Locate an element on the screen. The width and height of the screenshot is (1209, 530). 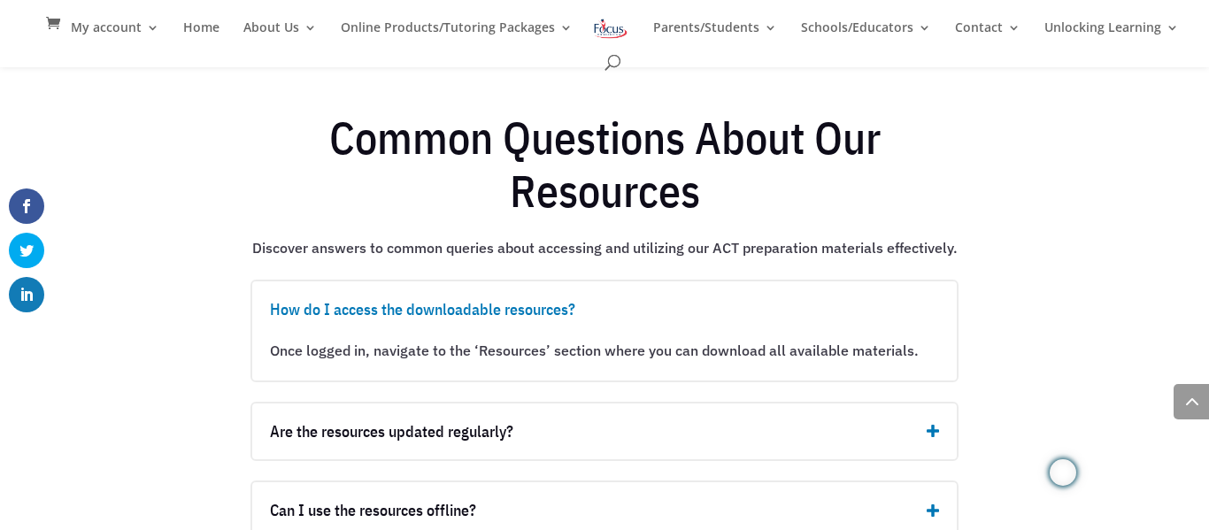
a: Schools/Educators is located at coordinates (866, 36).